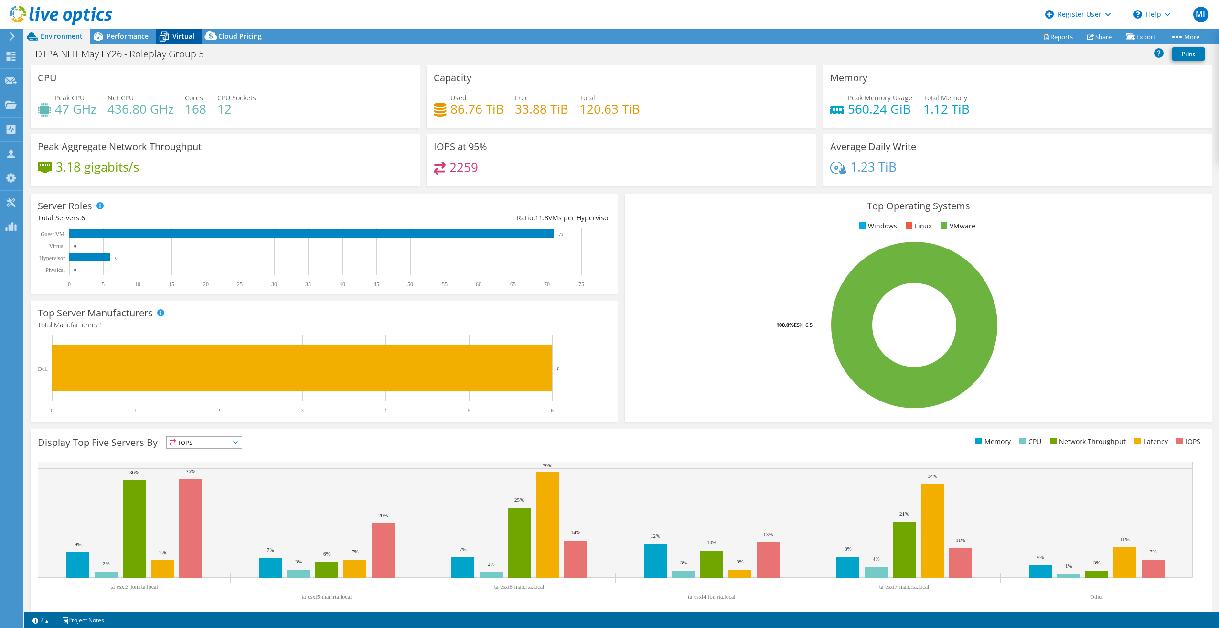 This screenshot has width=1219, height=628. Describe the element at coordinates (581, 284) in the screenshot. I see `text: 75` at that location.